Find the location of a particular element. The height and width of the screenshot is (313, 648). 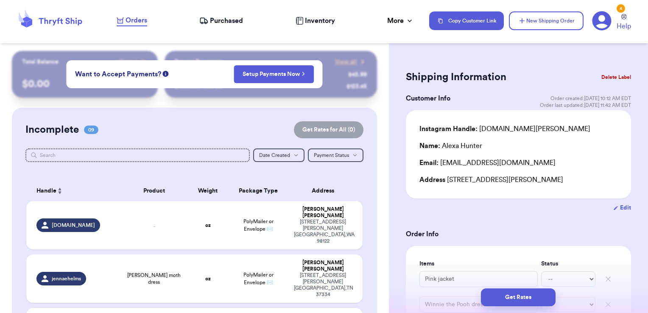

p: Total Balance is located at coordinates (40, 62).